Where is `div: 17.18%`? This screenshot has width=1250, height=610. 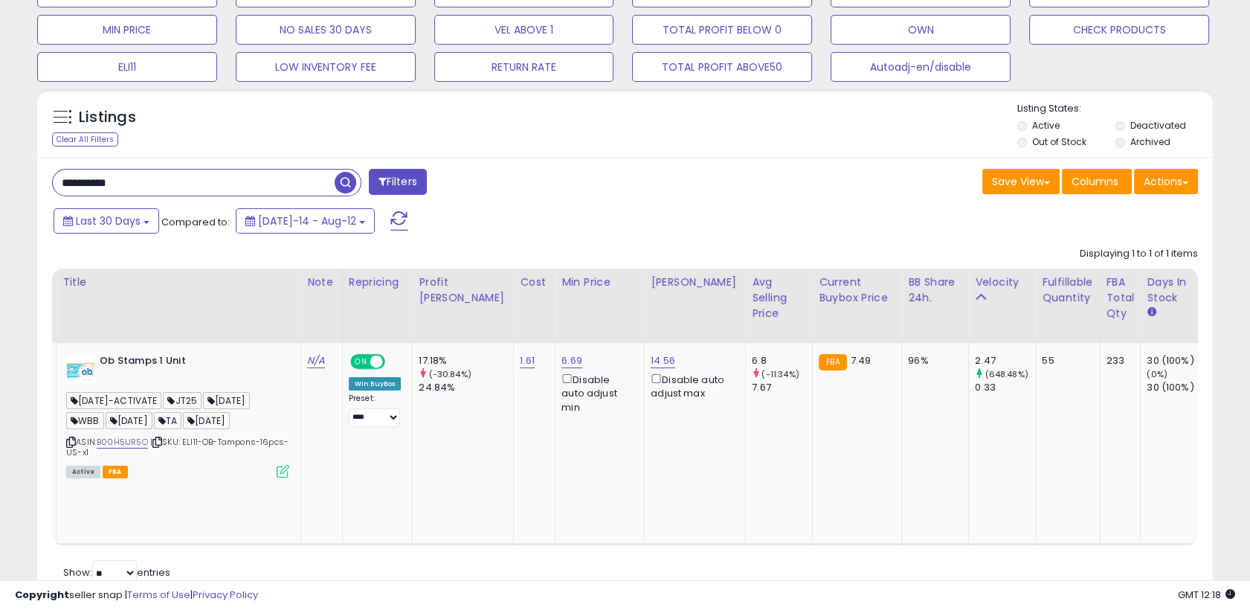 div: 17.18% is located at coordinates (466, 361).